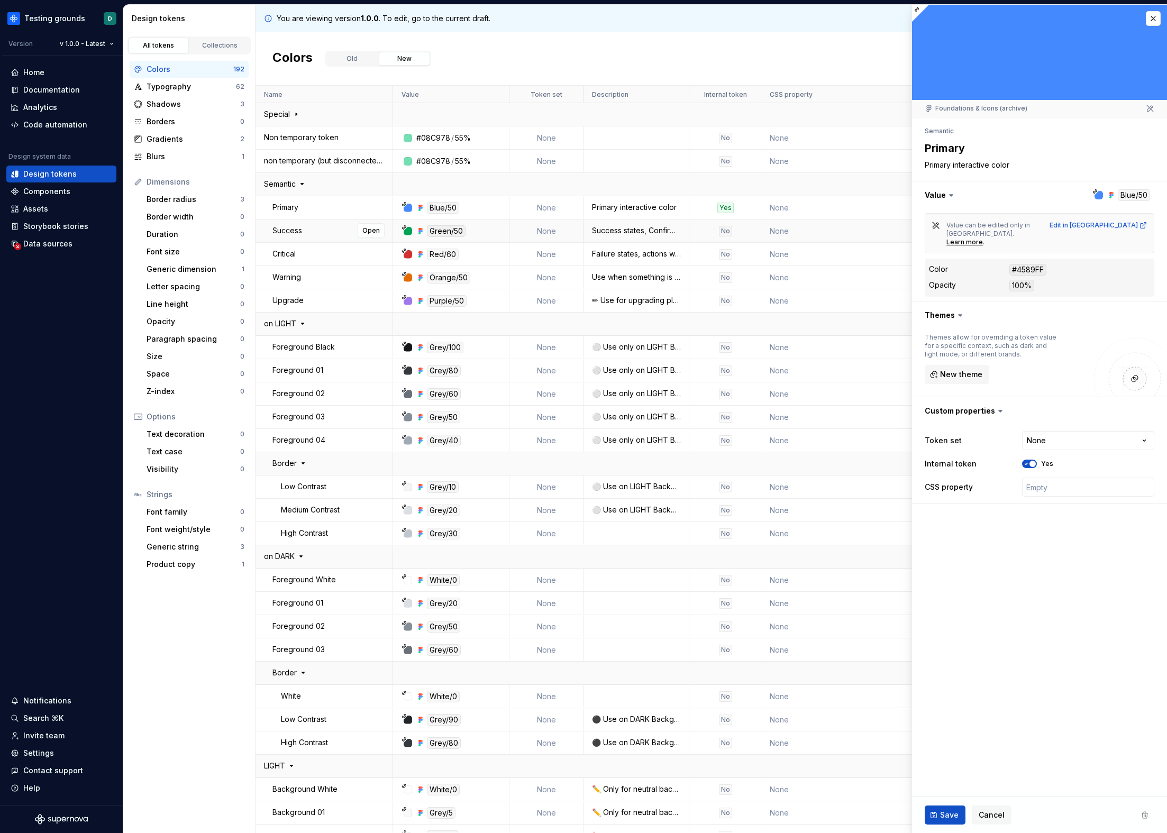 This screenshot has height=833, width=1167. What do you see at coordinates (324, 160) in the screenshot?
I see `p: non temporary (but disconnected later)` at bounding box center [324, 160].